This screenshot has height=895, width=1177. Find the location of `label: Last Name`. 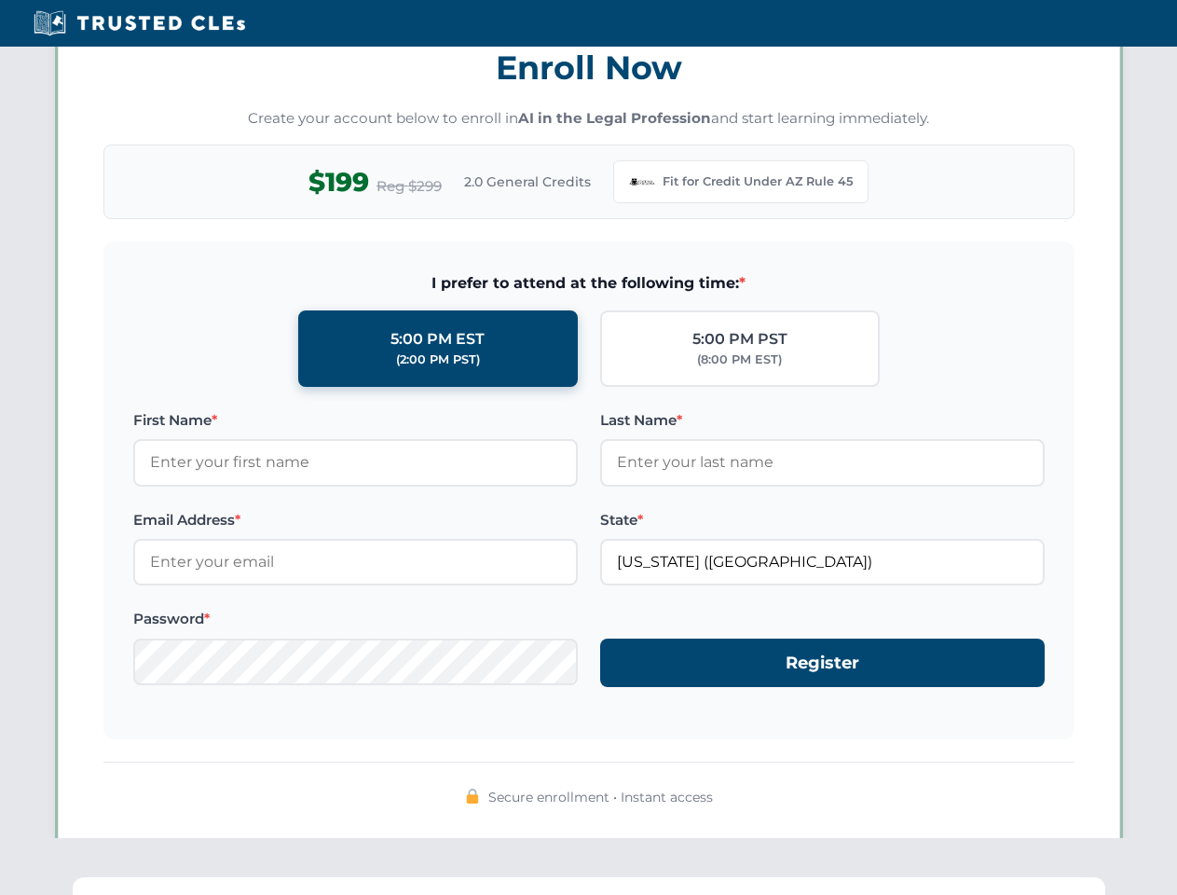

label: Last Name is located at coordinates (822, 420).